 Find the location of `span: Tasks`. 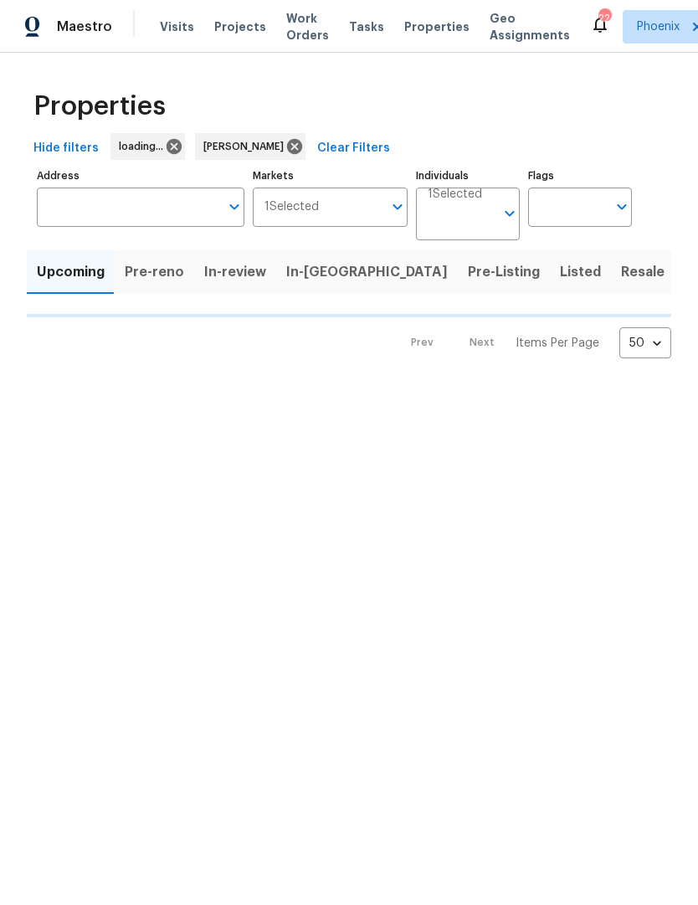

span: Tasks is located at coordinates (367, 27).